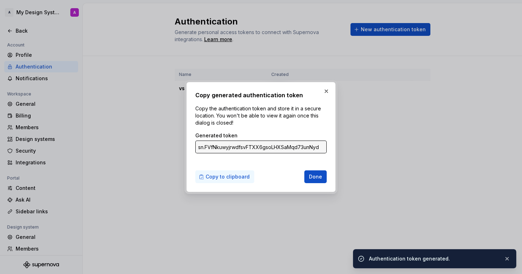 The image size is (522, 274). I want to click on span: Done, so click(315, 177).